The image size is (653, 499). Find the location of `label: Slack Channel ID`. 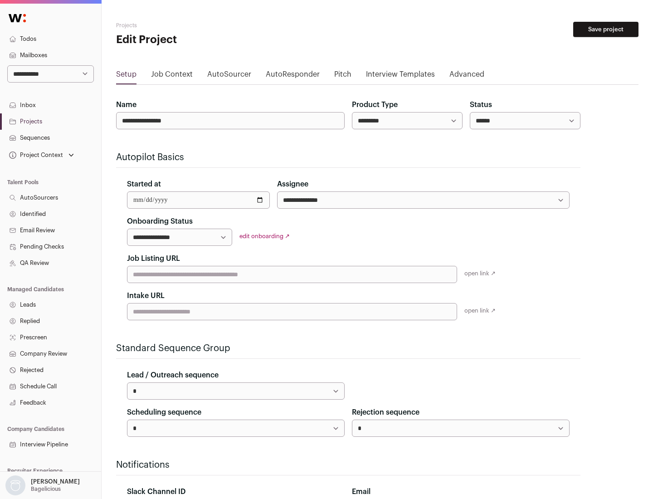

label: Slack Channel ID is located at coordinates (156, 491).